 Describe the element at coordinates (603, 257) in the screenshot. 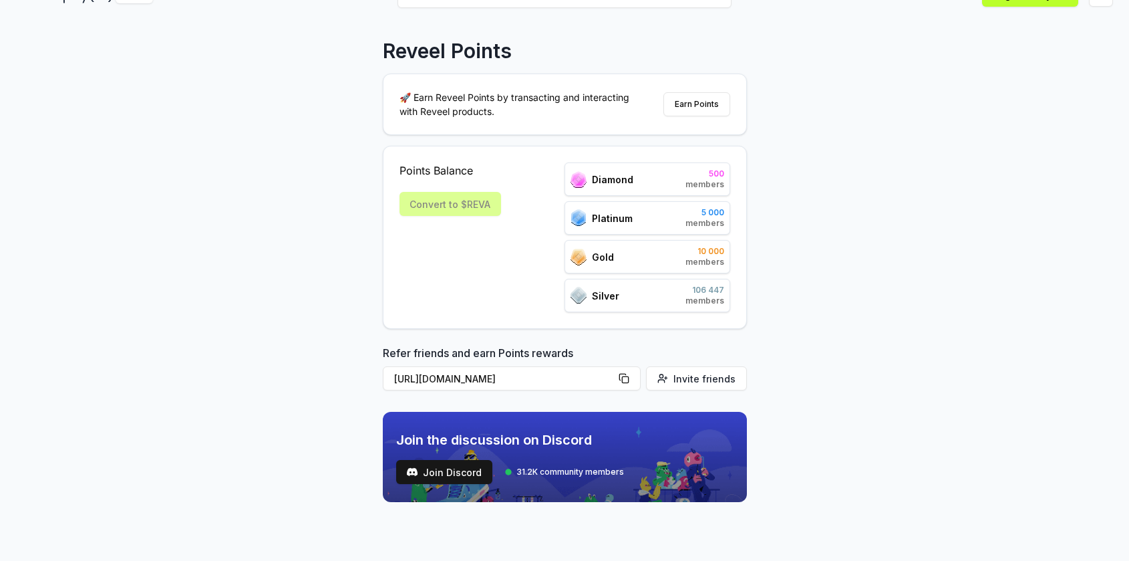

I see `span: Gold` at that location.